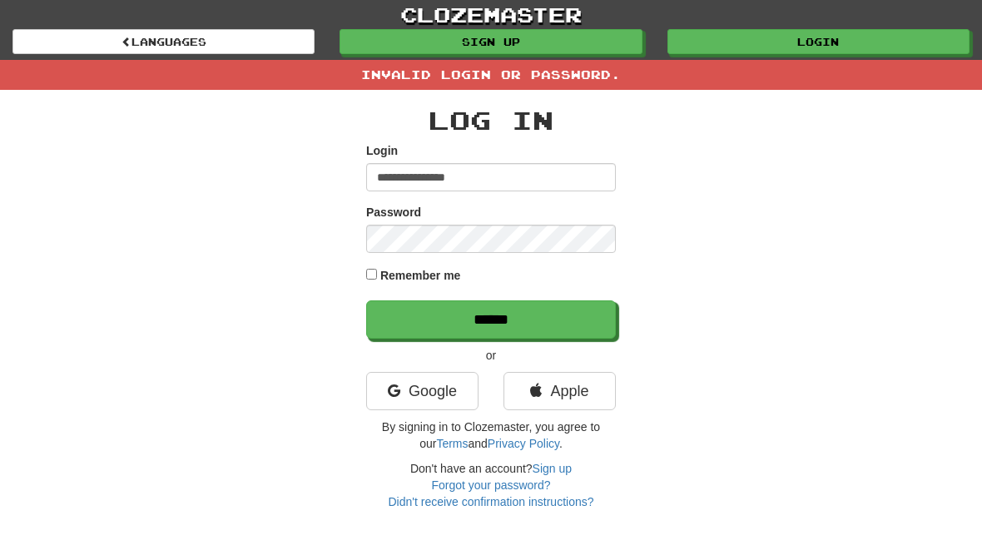 Image resolution: width=982 pixels, height=555 pixels. I want to click on a: Apple, so click(559, 391).